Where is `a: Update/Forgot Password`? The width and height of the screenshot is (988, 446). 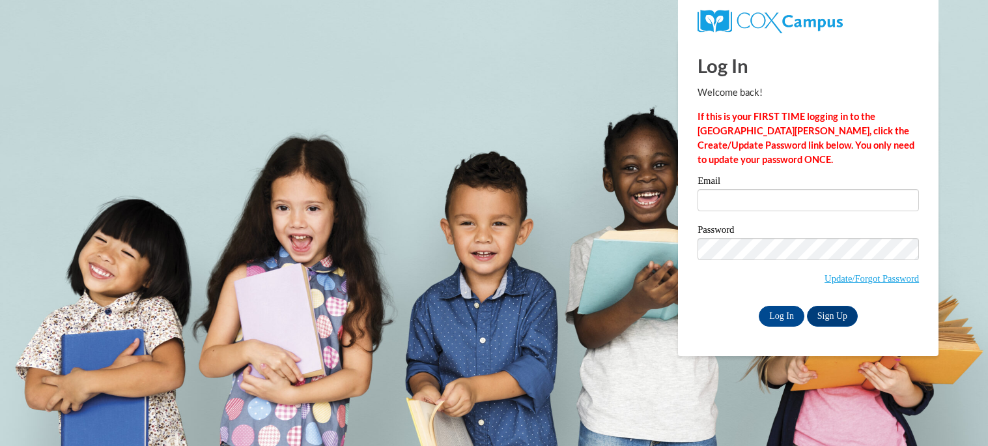 a: Update/Forgot Password is located at coordinates (872, 278).